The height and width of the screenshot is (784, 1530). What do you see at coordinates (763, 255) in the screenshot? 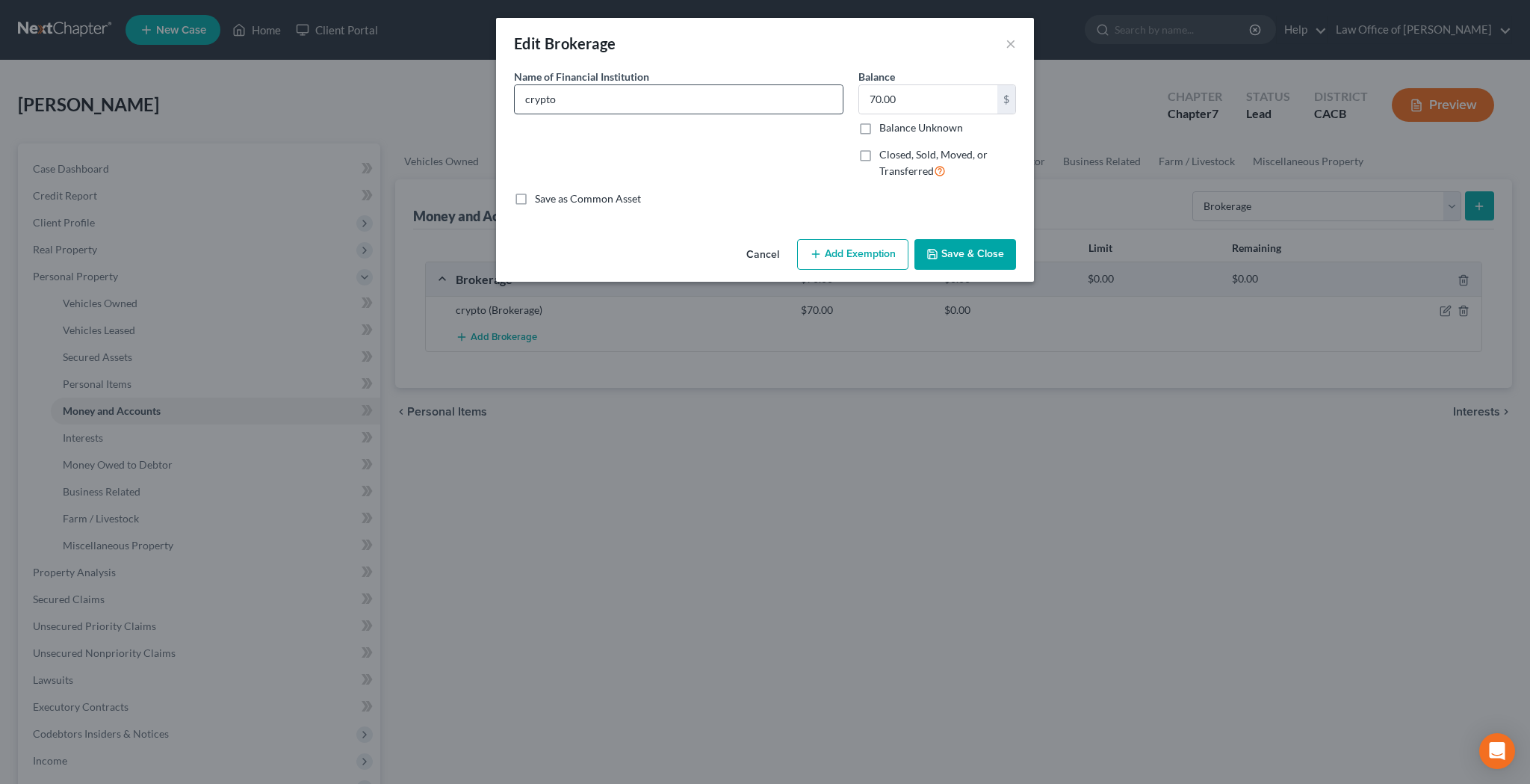
I see `button: Cancel` at bounding box center [763, 255].